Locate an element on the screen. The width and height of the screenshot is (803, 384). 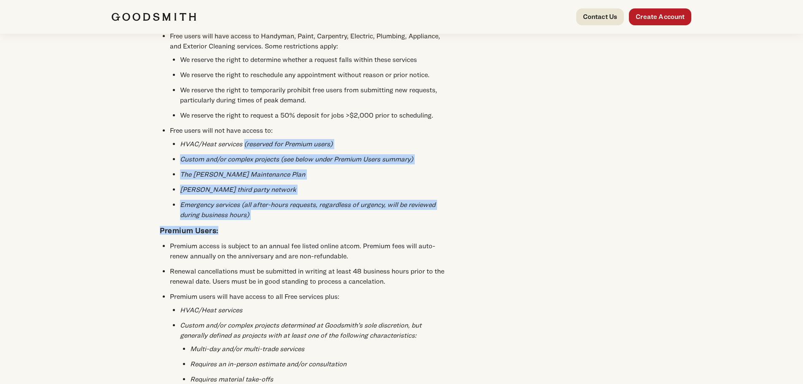
em: Requires material take-offs is located at coordinates (232, 379).